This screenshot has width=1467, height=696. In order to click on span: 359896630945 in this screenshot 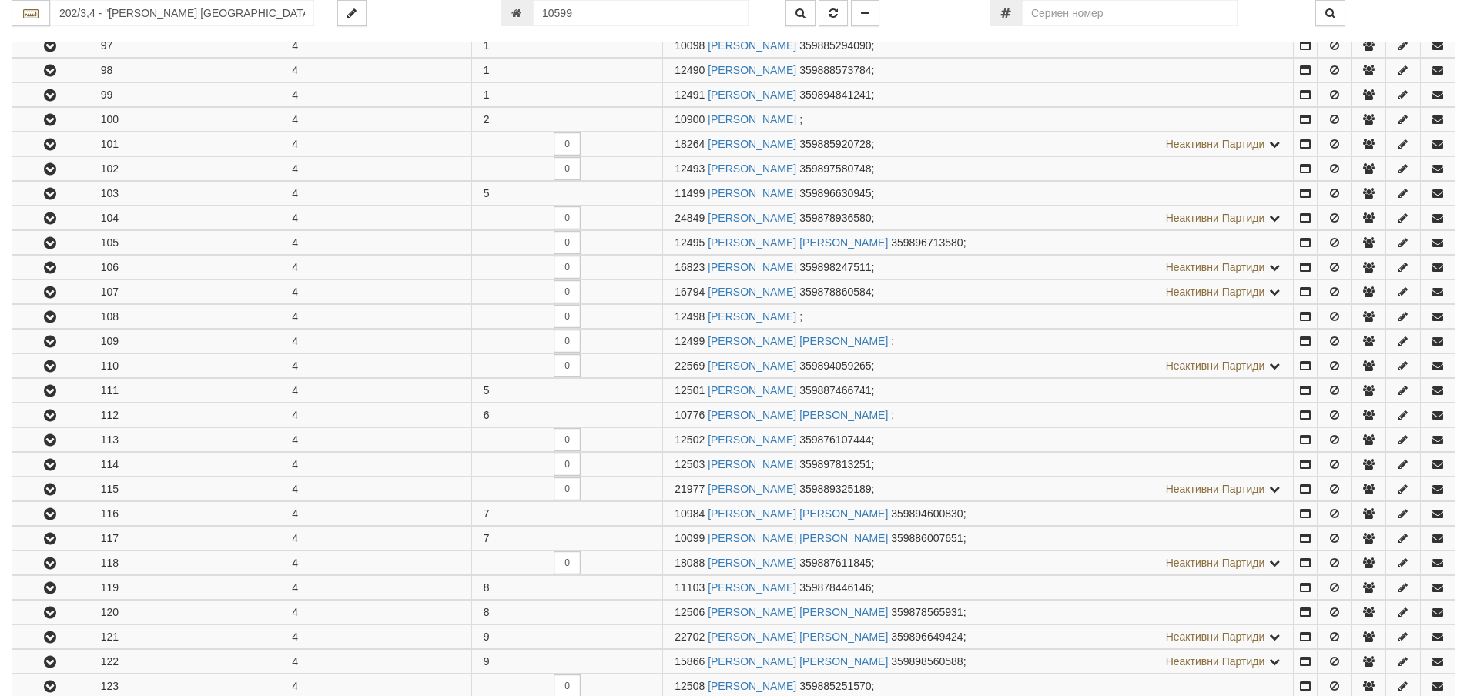, I will do `click(835, 193)`.